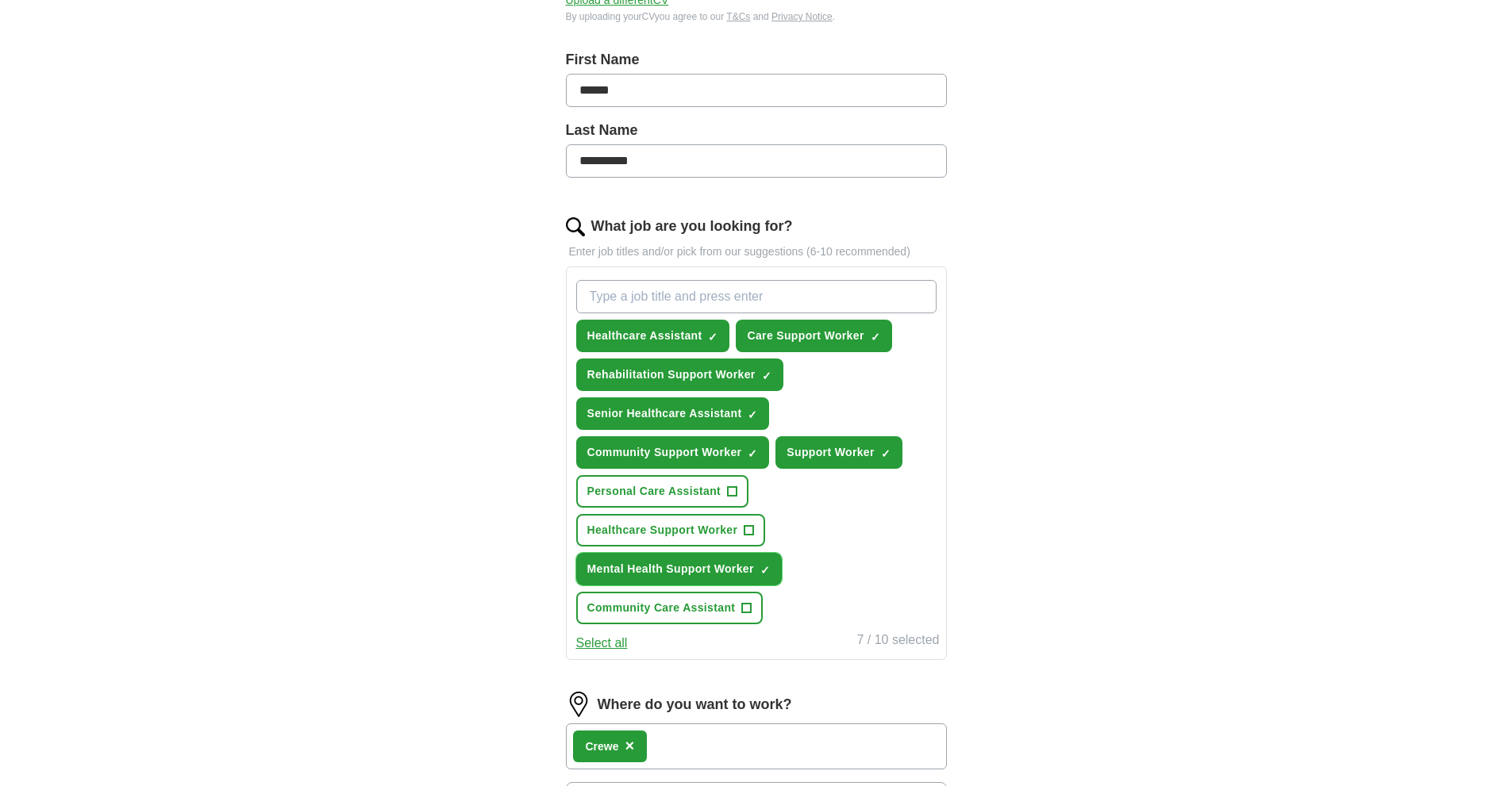 The image size is (1512, 786). I want to click on button: Senior Healthcare Assistant✓, so click(673, 413).